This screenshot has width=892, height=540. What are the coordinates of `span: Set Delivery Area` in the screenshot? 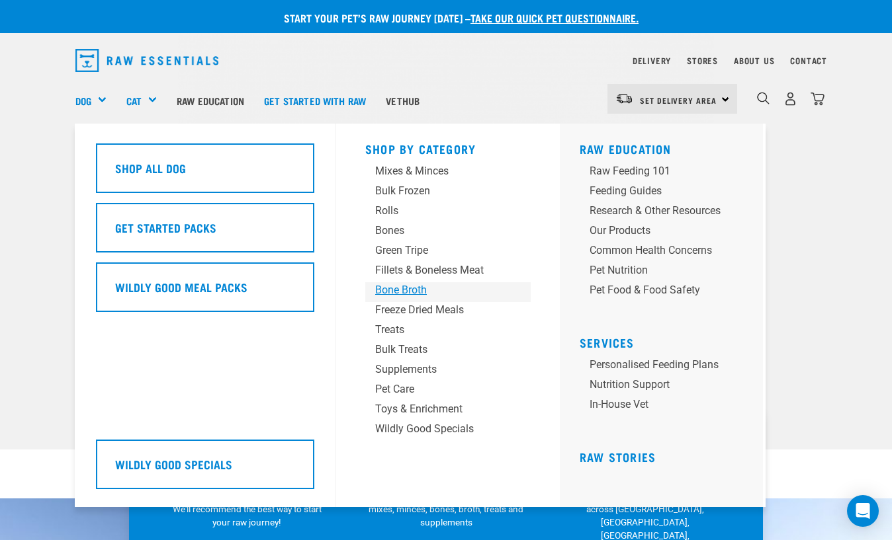 It's located at (678, 100).